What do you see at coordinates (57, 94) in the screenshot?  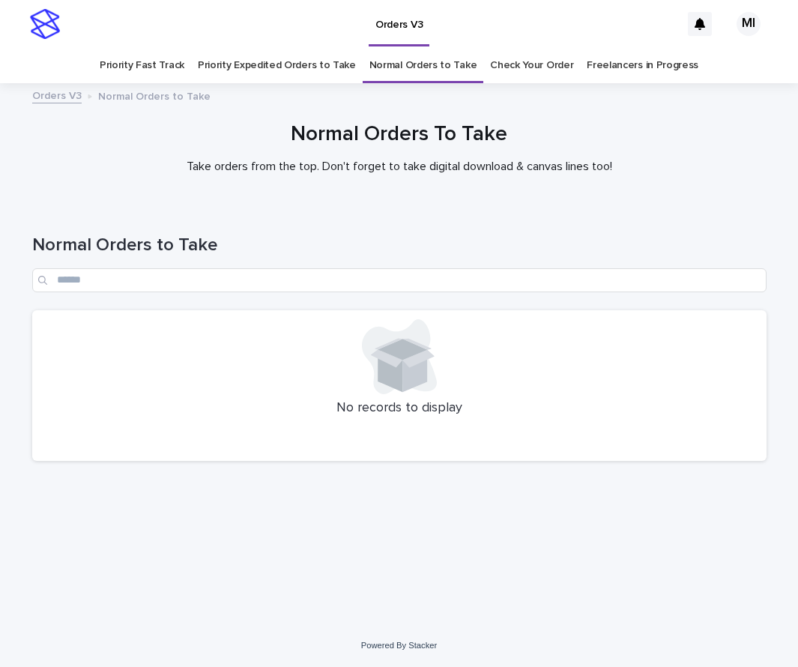 I see `a: Orders V3` at bounding box center [57, 94].